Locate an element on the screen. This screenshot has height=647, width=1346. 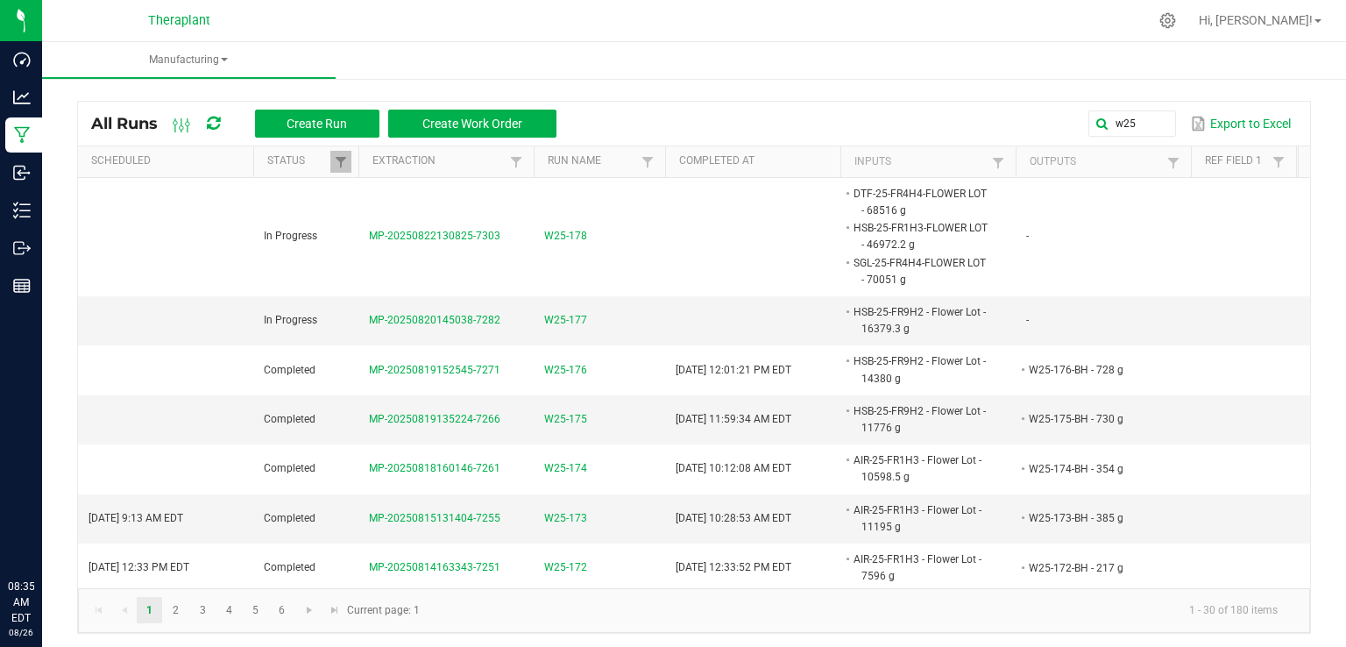
li: AIR-25-FR1H3 - Flower Lot - 11195 g is located at coordinates (920, 518).